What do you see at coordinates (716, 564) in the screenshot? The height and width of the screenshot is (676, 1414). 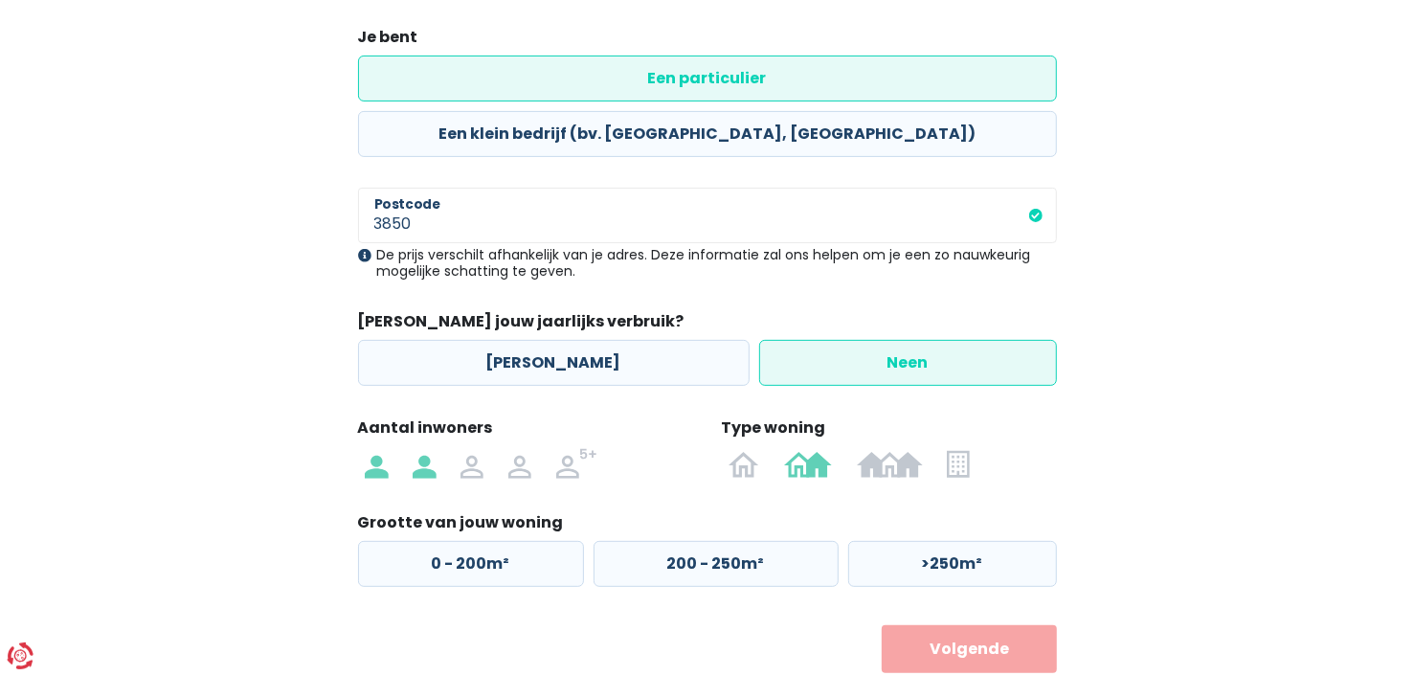 I see `label: 200 - 250m²` at bounding box center [716, 564].